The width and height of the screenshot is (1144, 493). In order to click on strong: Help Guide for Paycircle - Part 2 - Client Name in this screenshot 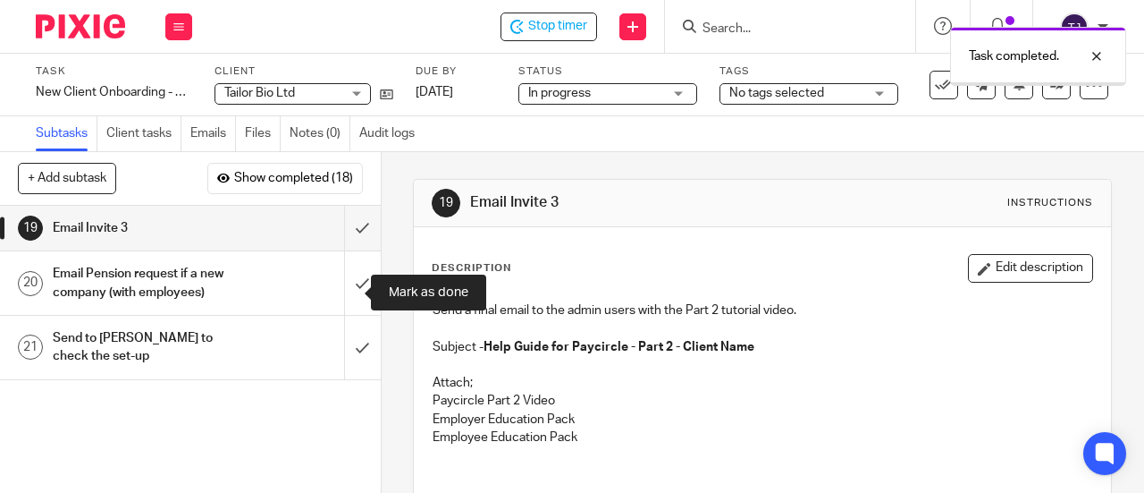, I will do `click(619, 347)`.